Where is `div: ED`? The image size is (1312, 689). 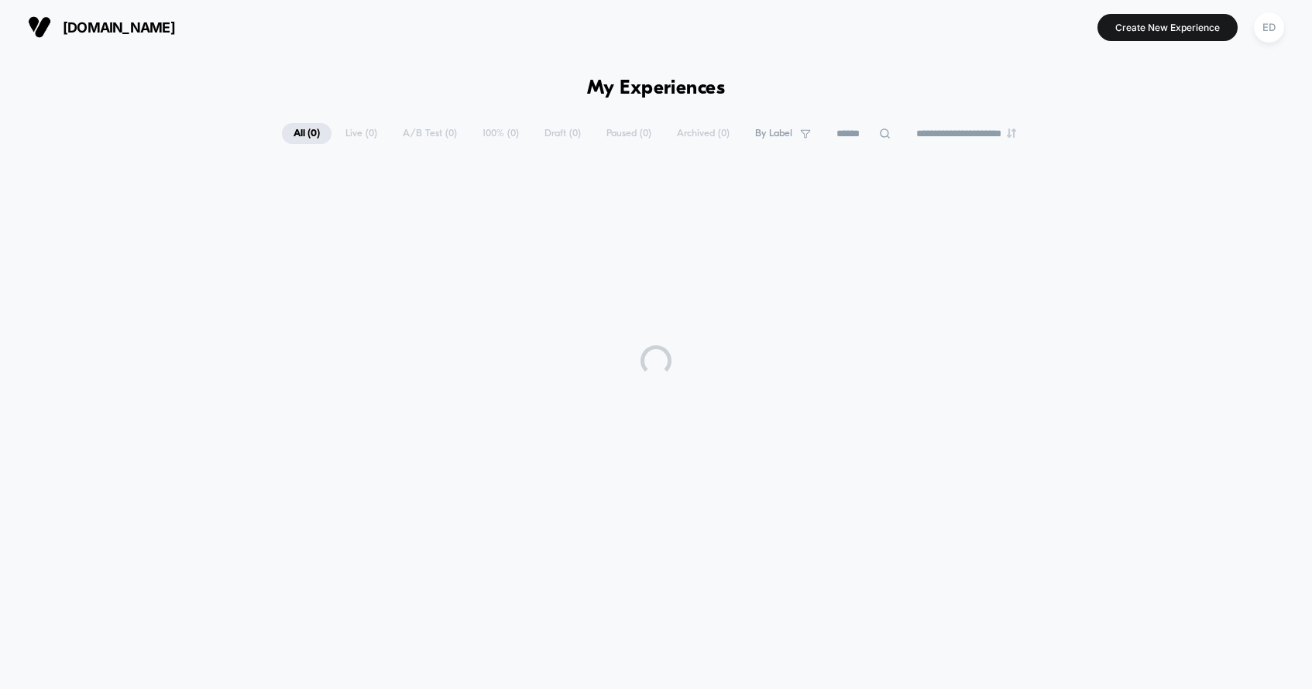
div: ED is located at coordinates (1269, 27).